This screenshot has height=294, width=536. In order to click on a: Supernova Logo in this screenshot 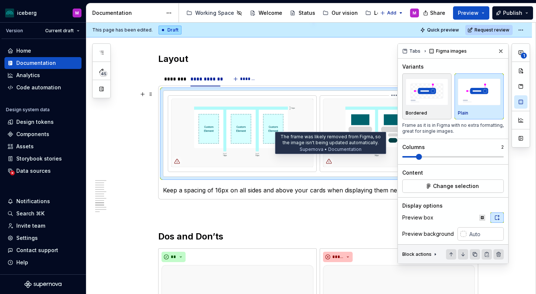, I will do `click(43, 284)`.